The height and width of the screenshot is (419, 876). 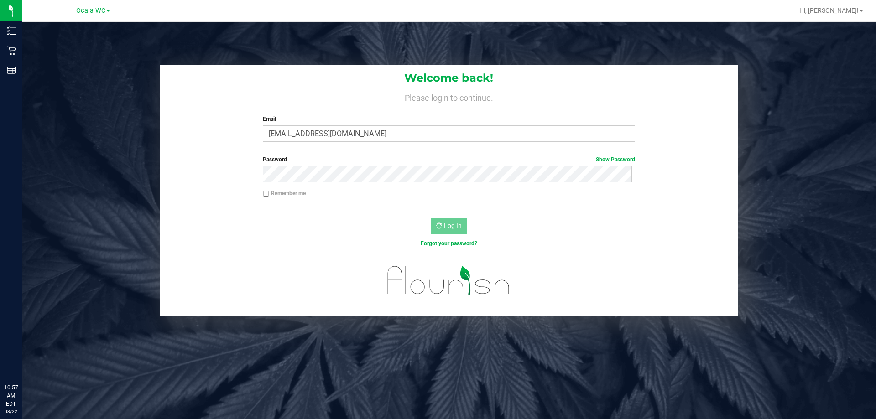 I want to click on img: flourish_logo.svg, so click(x=448, y=280).